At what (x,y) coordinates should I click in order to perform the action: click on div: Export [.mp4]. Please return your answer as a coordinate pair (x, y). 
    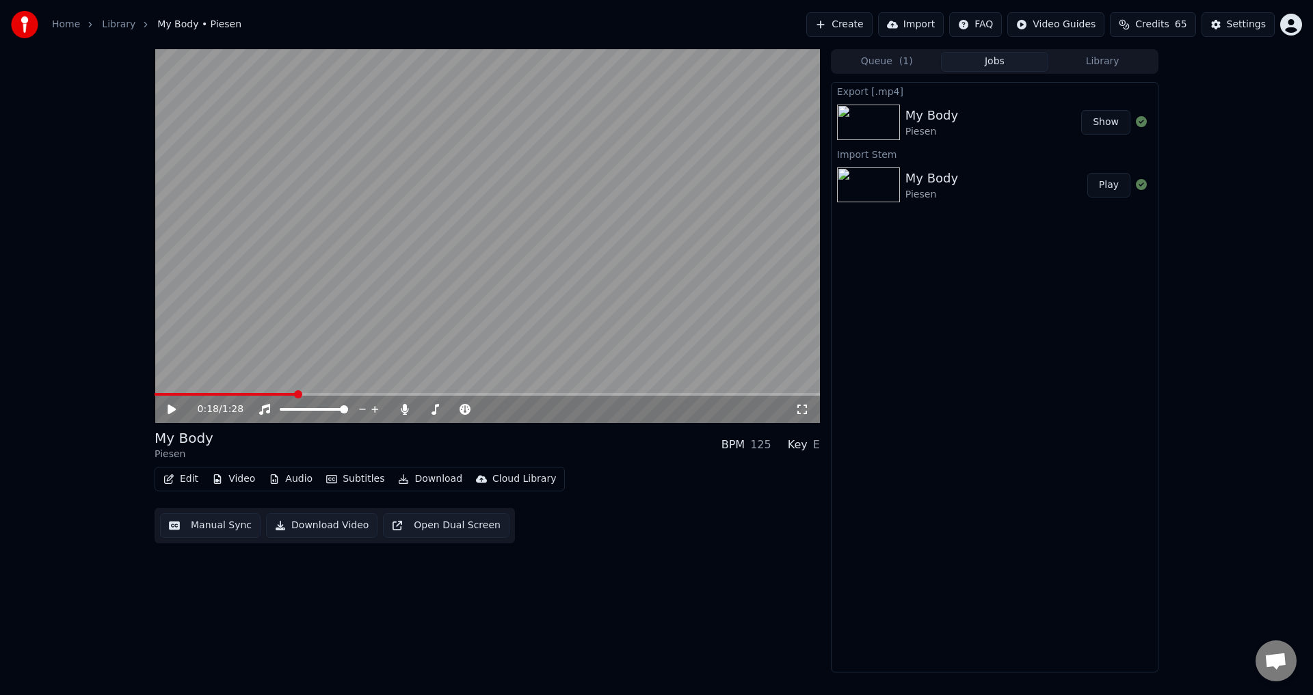
    Looking at the image, I should click on (994, 91).